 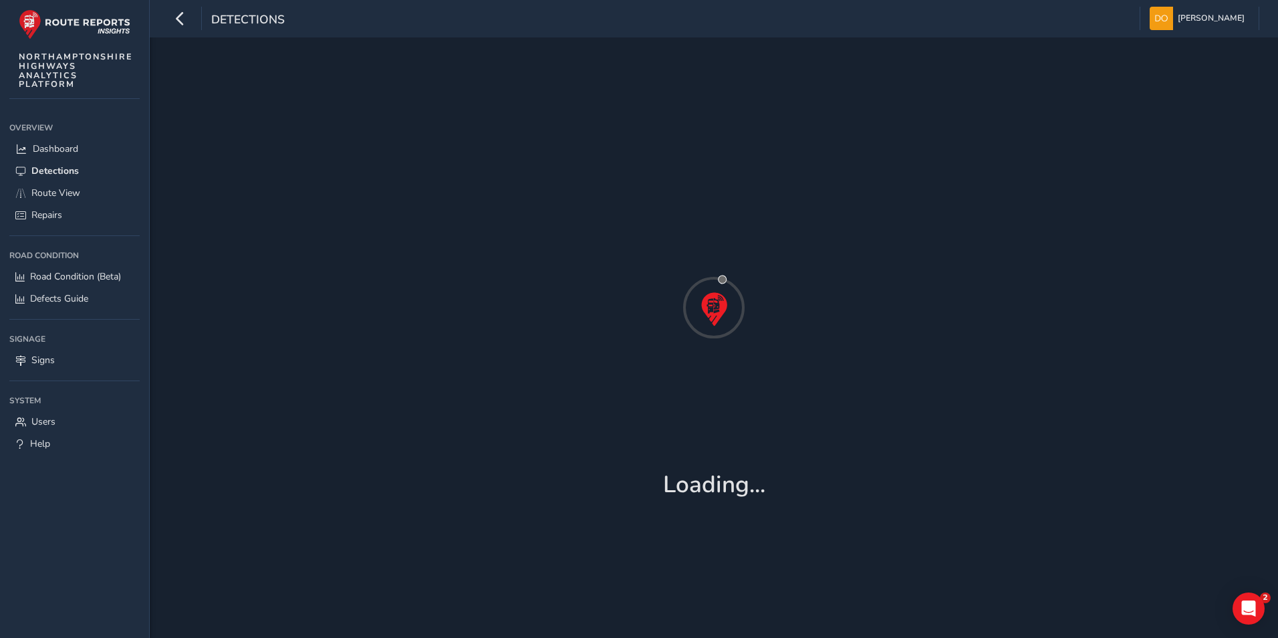 I want to click on div: Road Condition, so click(x=74, y=255).